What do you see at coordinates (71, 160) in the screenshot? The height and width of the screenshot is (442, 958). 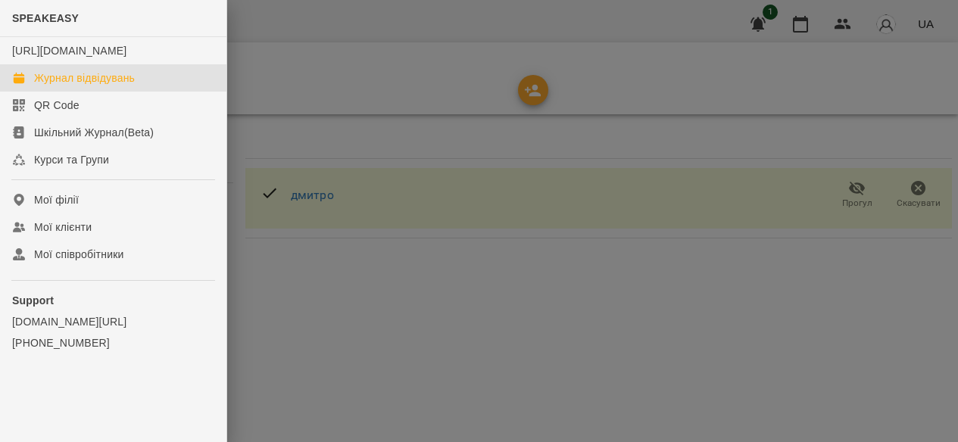 I see `div: Курси та Групи` at bounding box center [71, 160].